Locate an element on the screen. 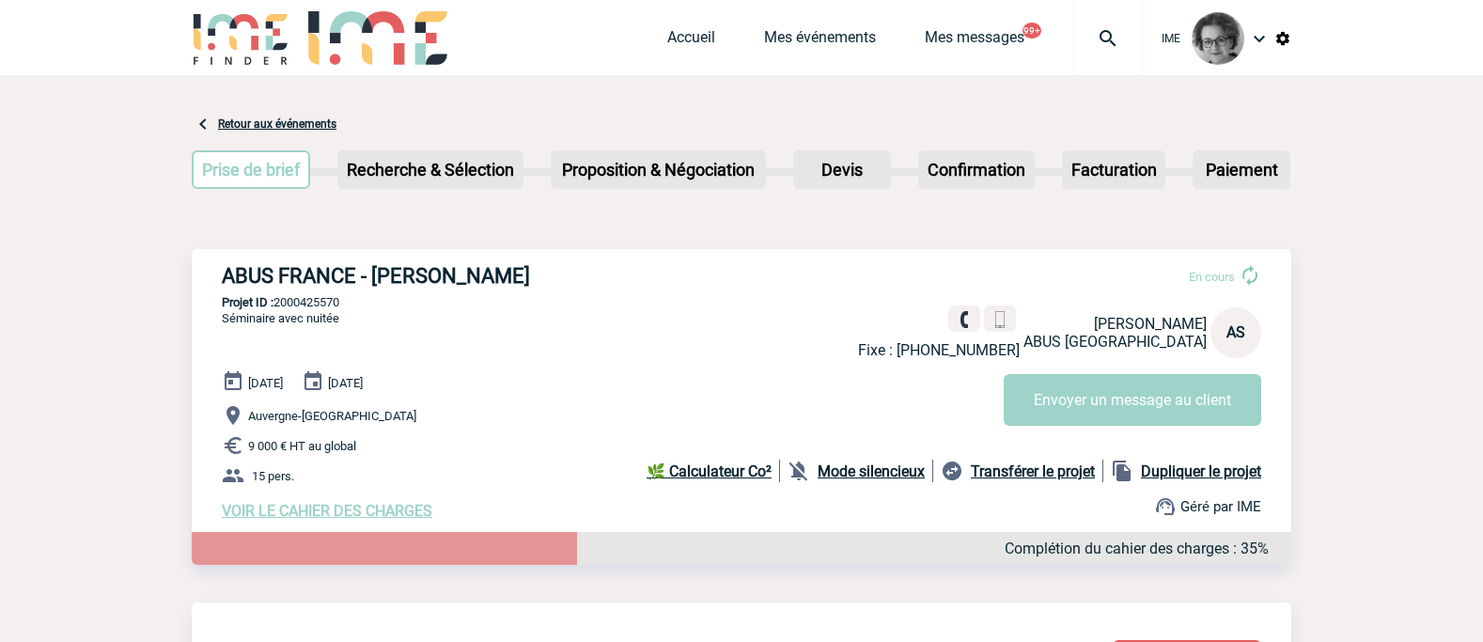 Image resolution: width=1483 pixels, height=642 pixels. b: Dupliquer le projet is located at coordinates (1201, 471).